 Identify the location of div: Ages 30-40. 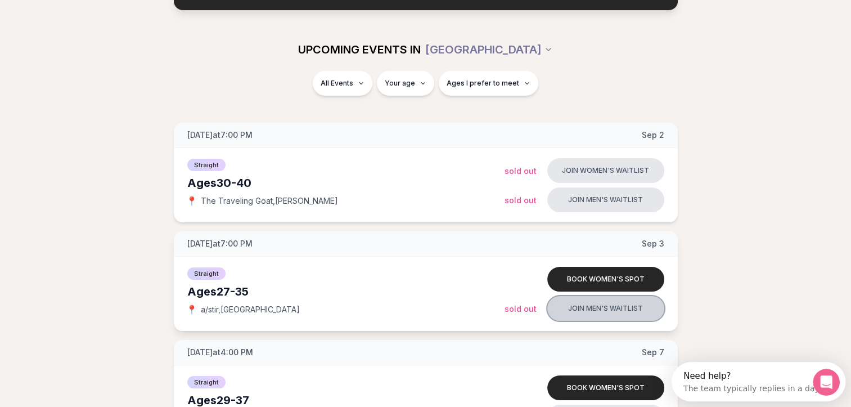
(346, 183).